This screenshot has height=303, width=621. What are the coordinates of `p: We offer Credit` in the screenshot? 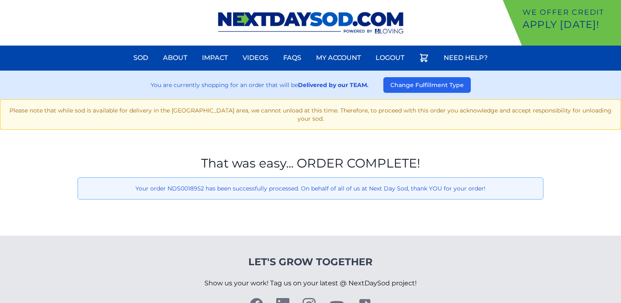 It's located at (570, 12).